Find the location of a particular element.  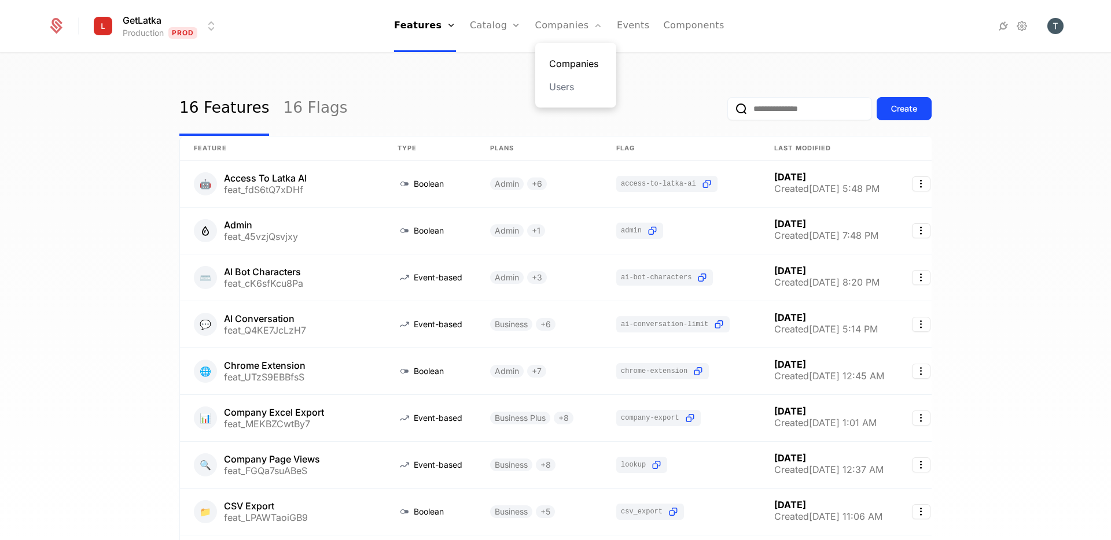

a: 16 Flags is located at coordinates (315, 109).